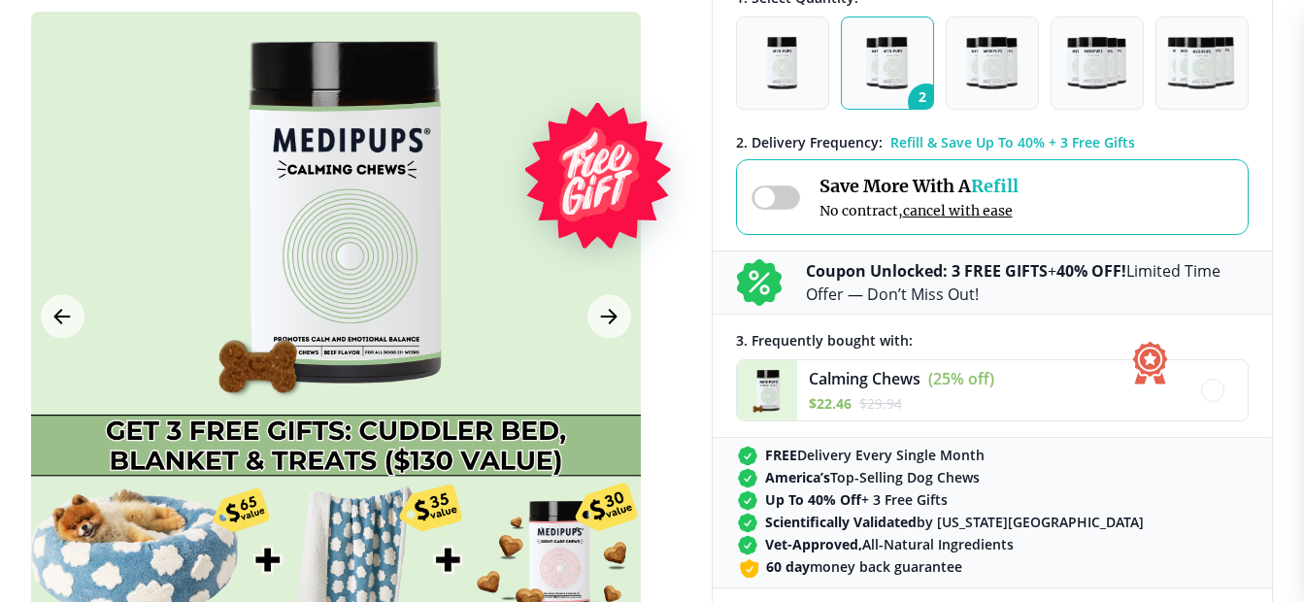  I want to click on strong: 60 day, so click(787, 566).